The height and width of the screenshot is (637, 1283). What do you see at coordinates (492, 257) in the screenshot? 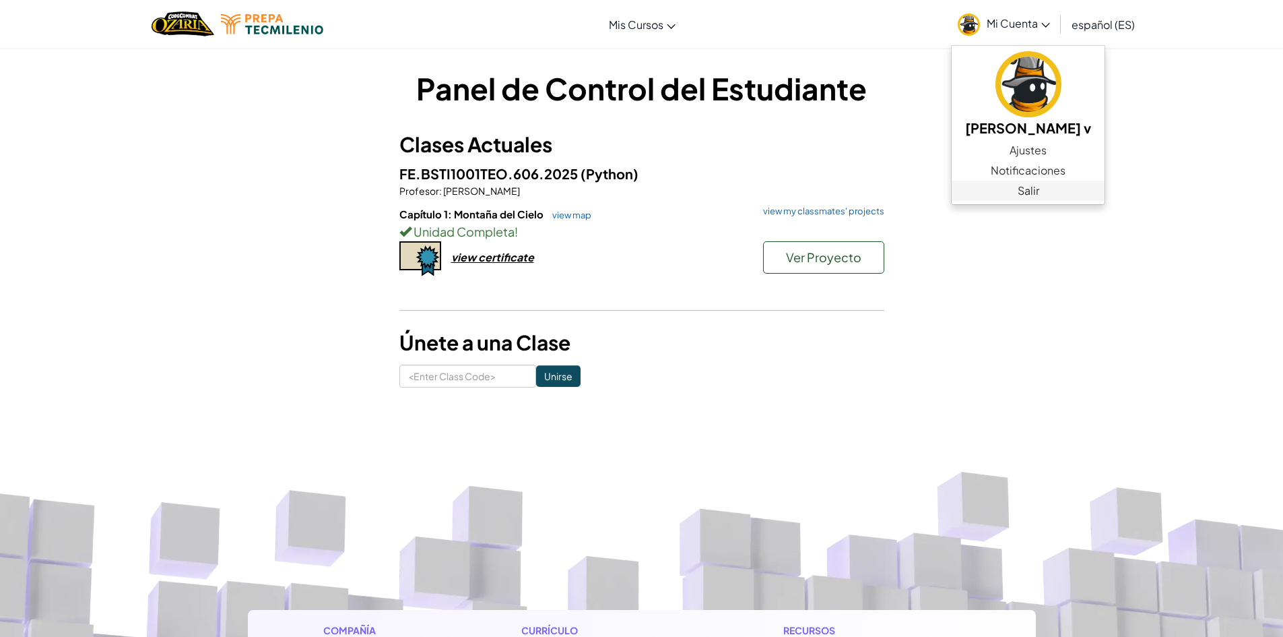
I see `div: view certificate` at bounding box center [492, 257].